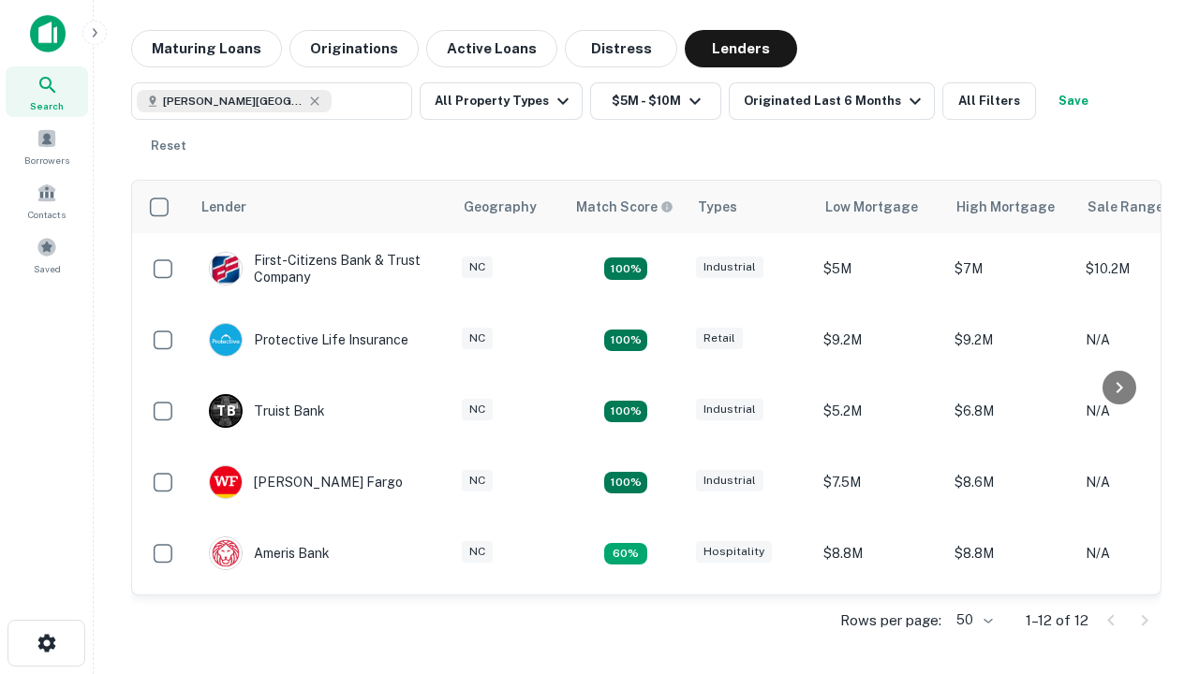 This screenshot has width=1199, height=674. What do you see at coordinates (1152, 510) in the screenshot?
I see `div: Chat Widget` at bounding box center [1152, 510].